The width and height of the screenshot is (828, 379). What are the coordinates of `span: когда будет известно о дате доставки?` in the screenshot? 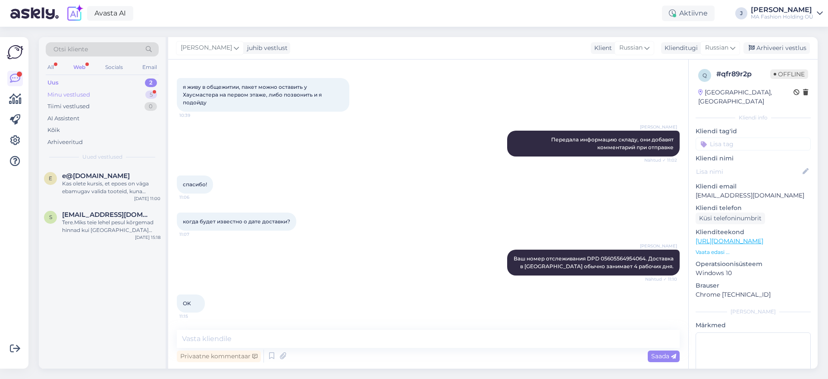 It's located at (236, 221).